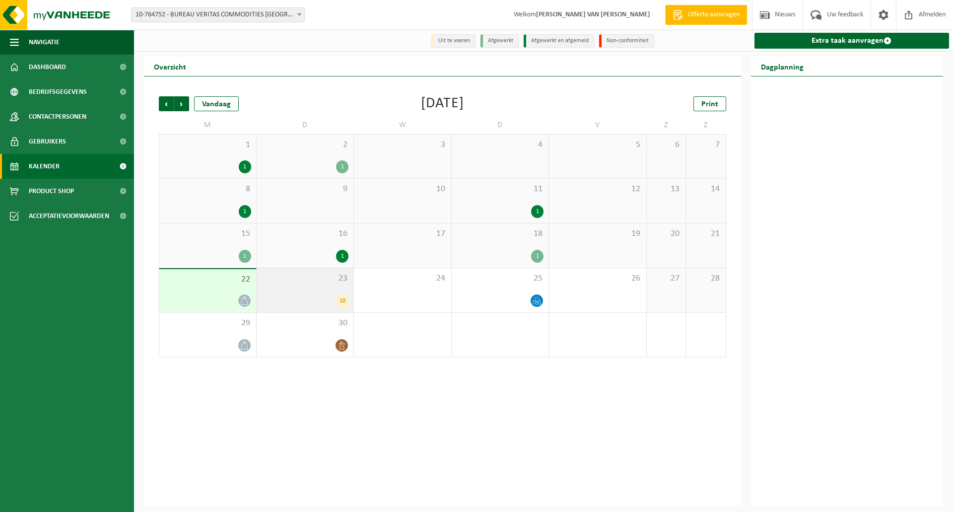 The height and width of the screenshot is (512, 953). What do you see at coordinates (47, 141) in the screenshot?
I see `span: Gebruikers` at bounding box center [47, 141].